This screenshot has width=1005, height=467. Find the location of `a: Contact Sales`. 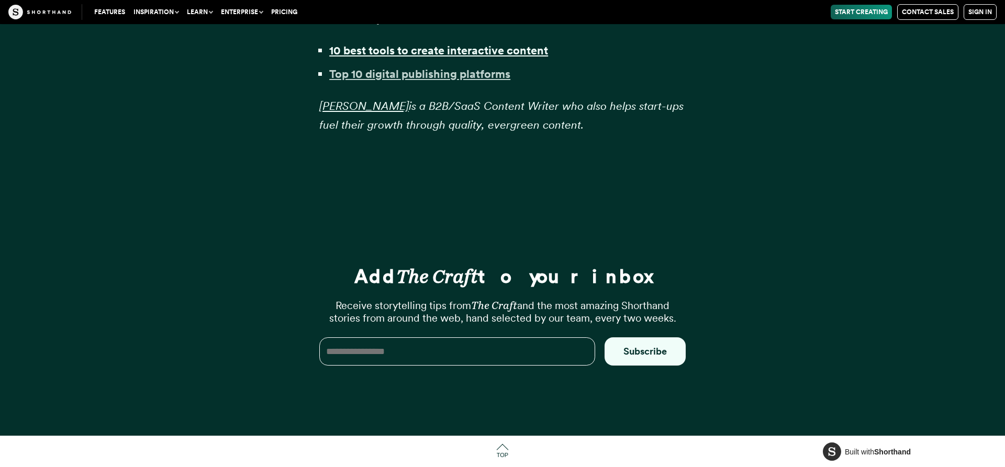

a: Contact Sales is located at coordinates (927, 12).